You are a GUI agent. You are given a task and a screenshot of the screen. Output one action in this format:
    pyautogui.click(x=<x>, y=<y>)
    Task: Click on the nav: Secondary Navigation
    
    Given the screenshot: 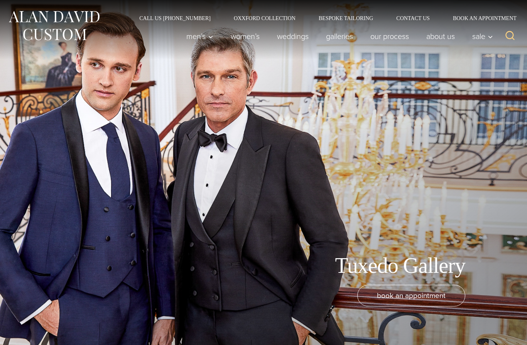 What is the action you would take?
    pyautogui.click(x=323, y=18)
    